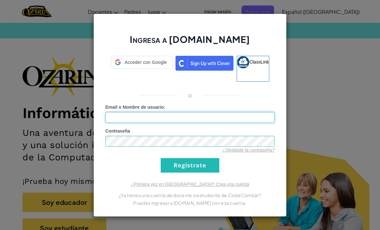 This screenshot has width=380, height=230. I want to click on div: Acceder con Google, so click(141, 62).